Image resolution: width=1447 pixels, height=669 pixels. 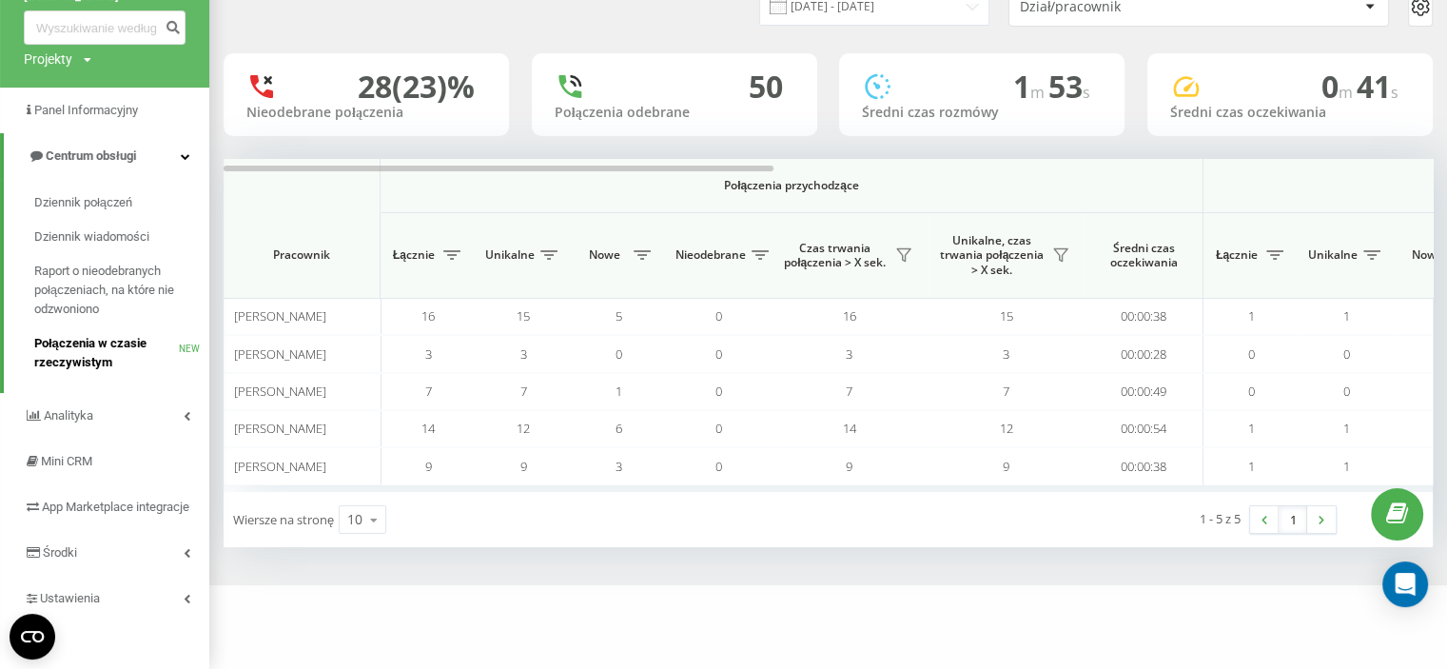 What do you see at coordinates (302, 255) in the screenshot?
I see `span: Pracownik` at bounding box center [302, 255].